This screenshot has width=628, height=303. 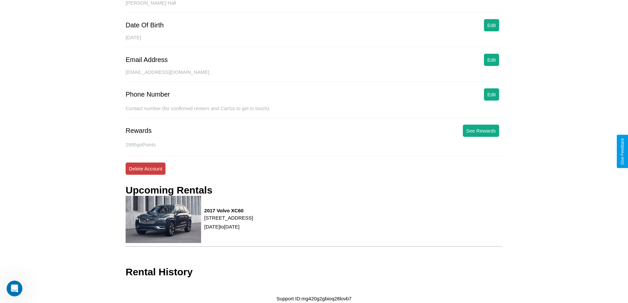 I want to click on img: rental, so click(x=163, y=219).